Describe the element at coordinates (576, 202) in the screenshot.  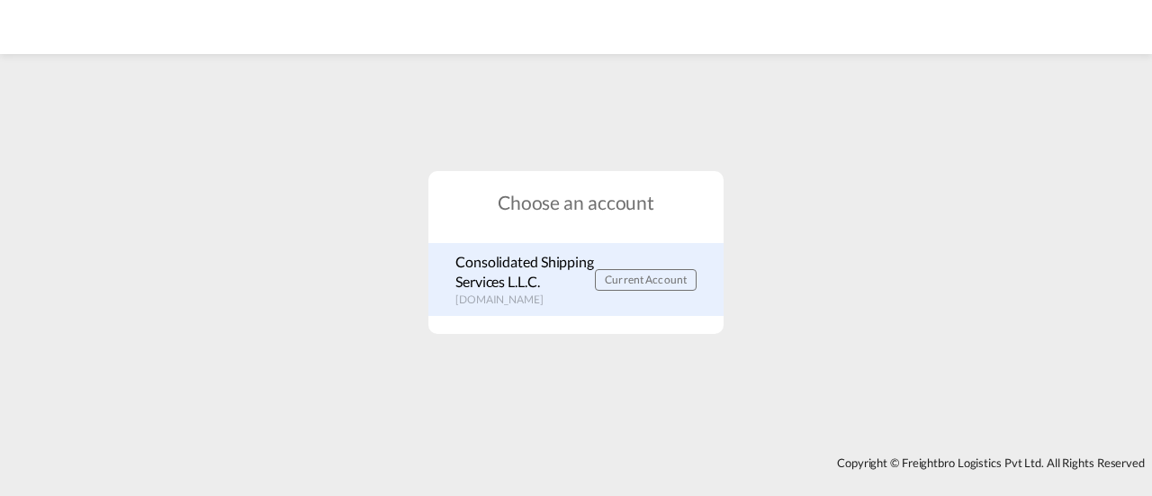
I see `h1: Choose an account` at that location.